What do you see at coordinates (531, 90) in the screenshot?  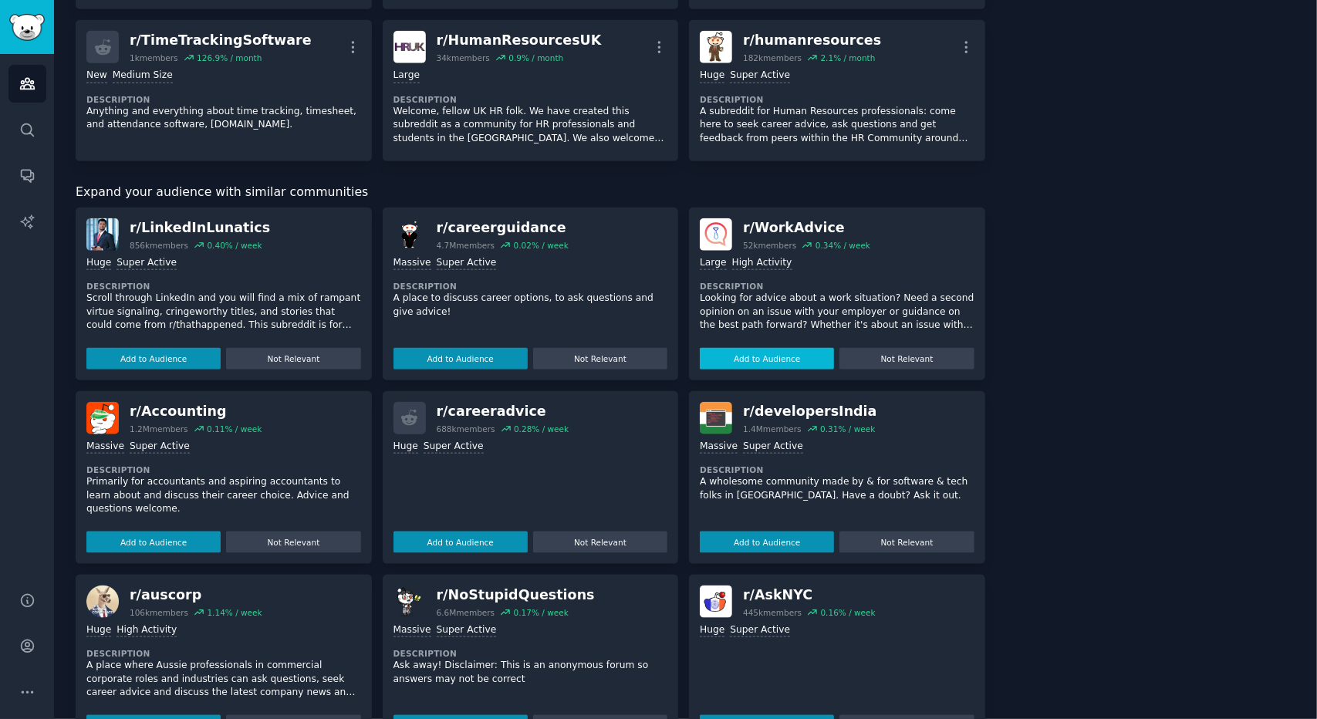 I see `a: HumanResourcesUKr/HumanResourcesUK34kmembers0.9% / monthLargeDescriptionWelcome, fellow UK HR fol...` at bounding box center [531, 90].